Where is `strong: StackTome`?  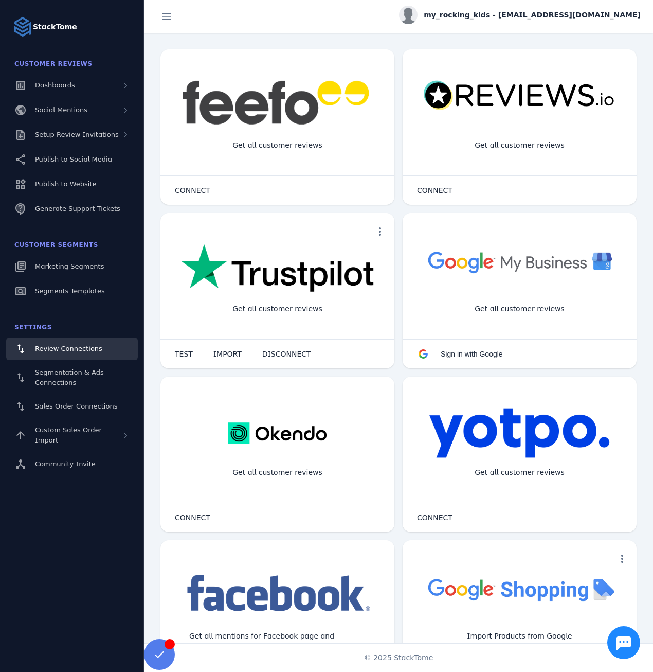 strong: StackTome is located at coordinates (55, 27).